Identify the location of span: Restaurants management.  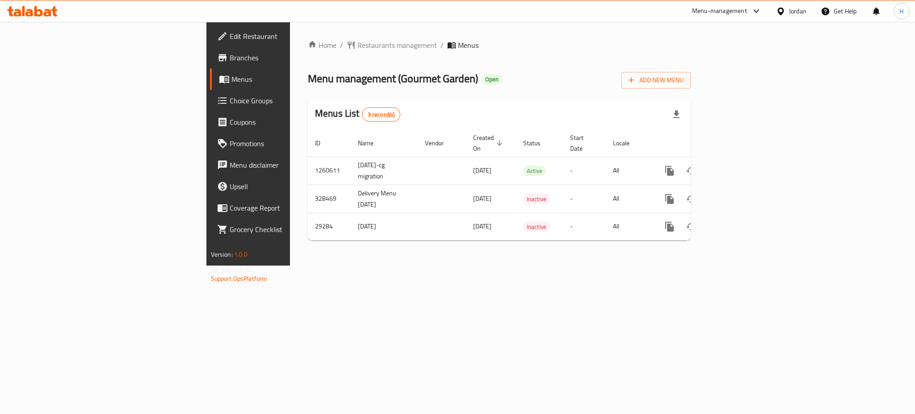
(397, 45).